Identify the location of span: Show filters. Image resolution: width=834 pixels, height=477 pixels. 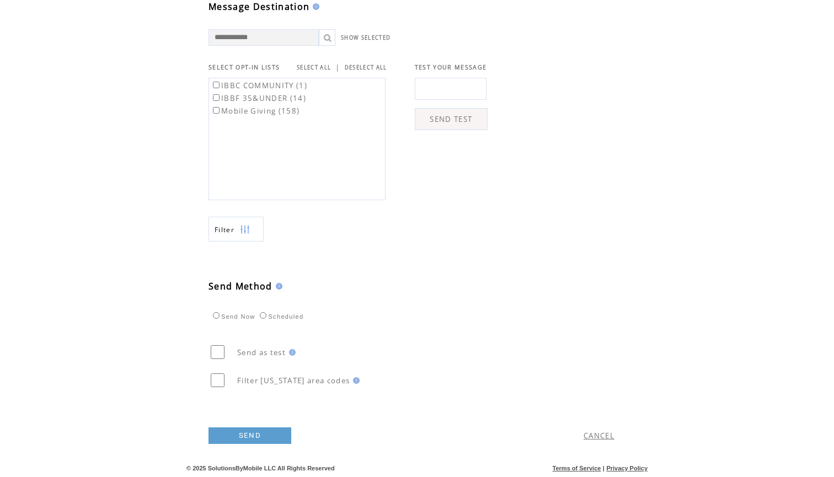
(225, 229).